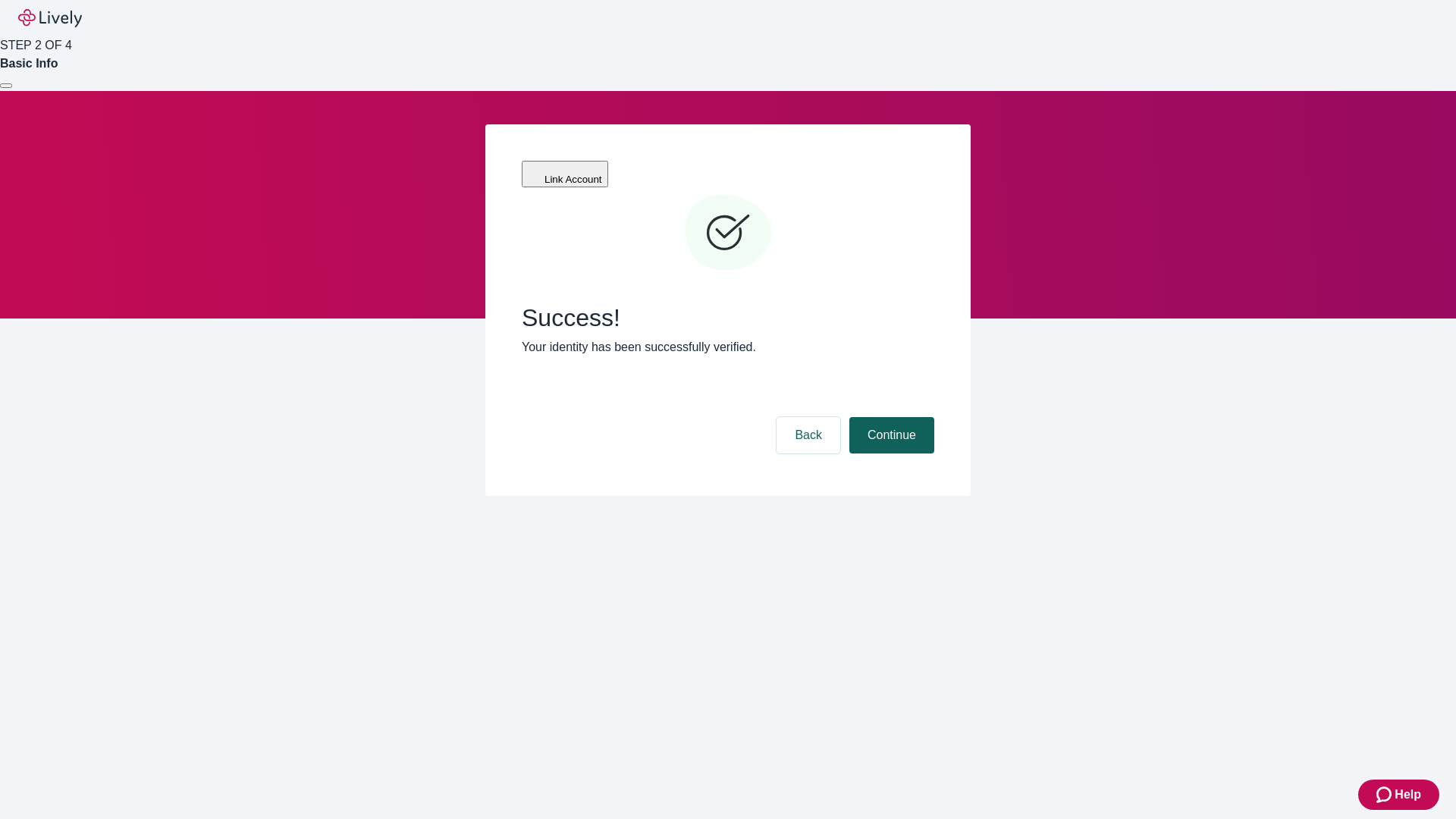 The image size is (1456, 819). I want to click on button: Back, so click(808, 436).